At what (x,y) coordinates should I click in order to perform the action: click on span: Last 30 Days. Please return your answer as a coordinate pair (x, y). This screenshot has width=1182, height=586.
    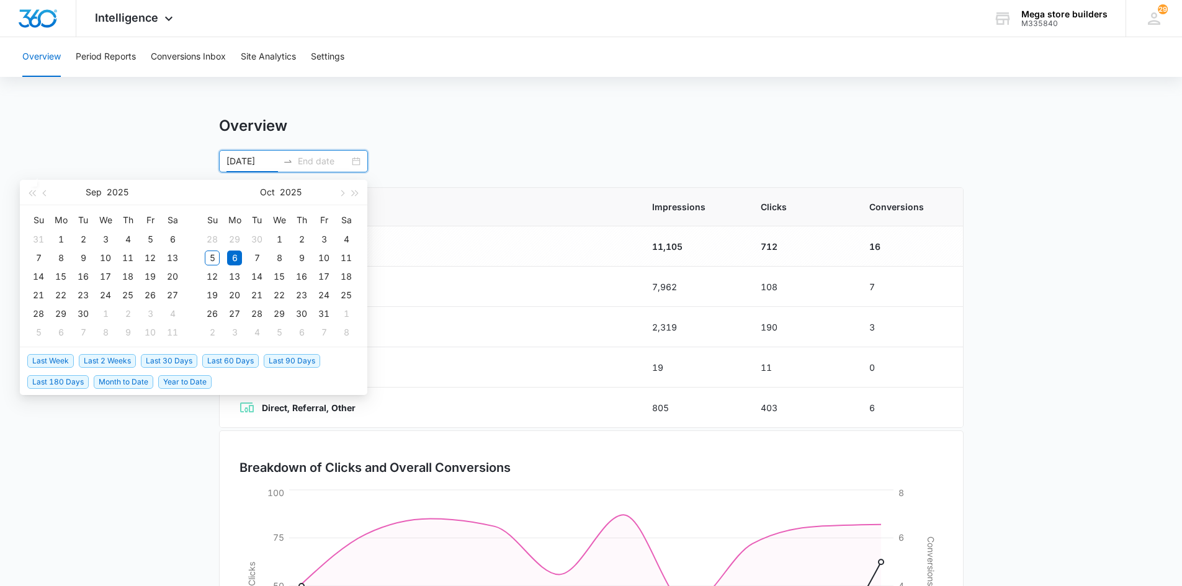
    Looking at the image, I should click on (169, 361).